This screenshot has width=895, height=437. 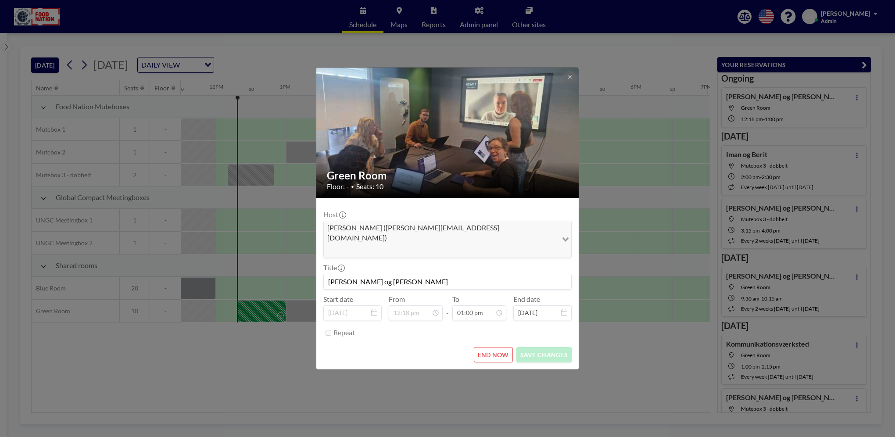 What do you see at coordinates (334, 215) in the screenshot?
I see `label: Host` at bounding box center [334, 215].